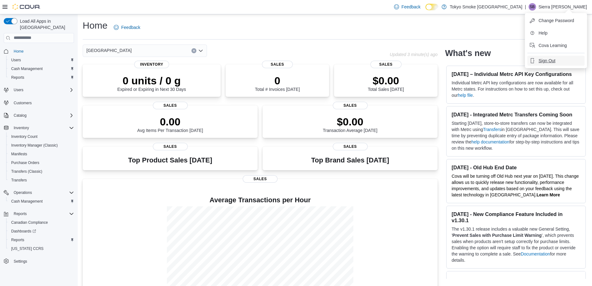 The height and width of the screenshot is (286, 592). I want to click on span: Cova Learning, so click(553, 45).